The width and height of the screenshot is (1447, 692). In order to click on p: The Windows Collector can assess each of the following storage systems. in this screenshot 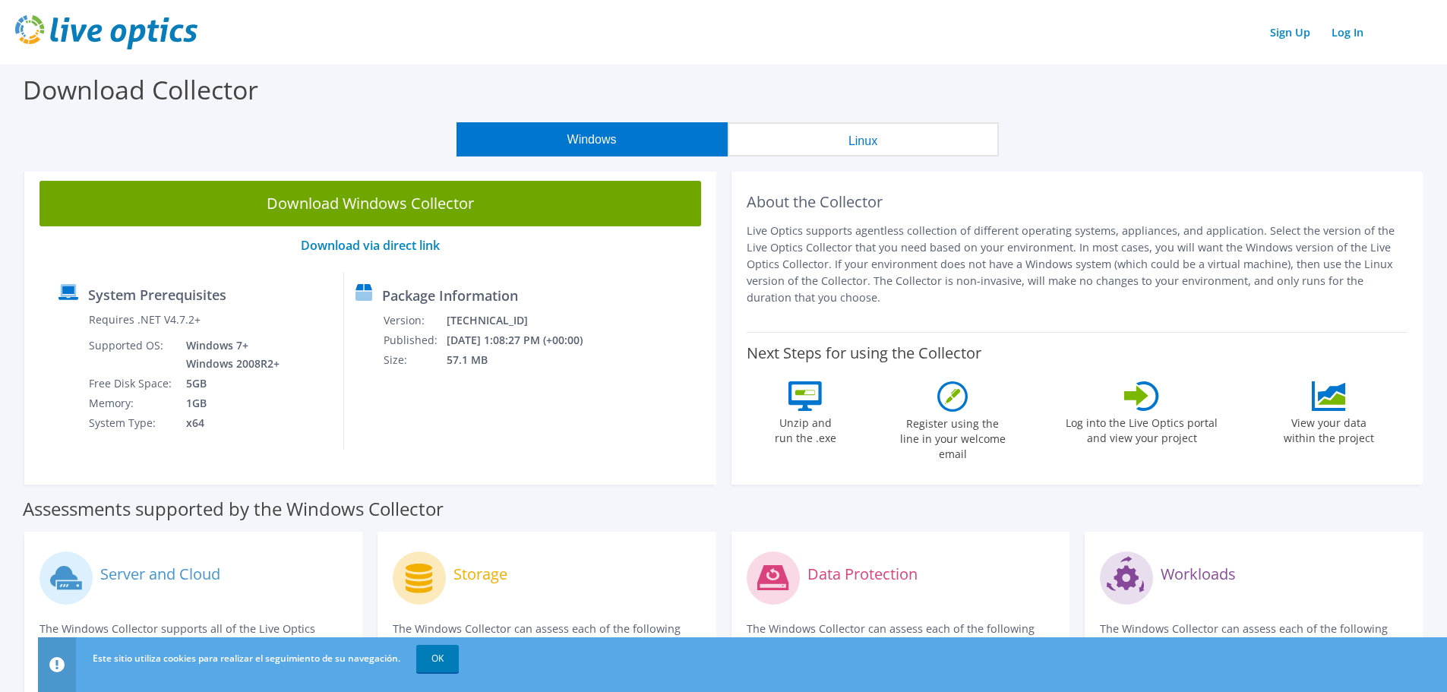, I will do `click(546, 637)`.